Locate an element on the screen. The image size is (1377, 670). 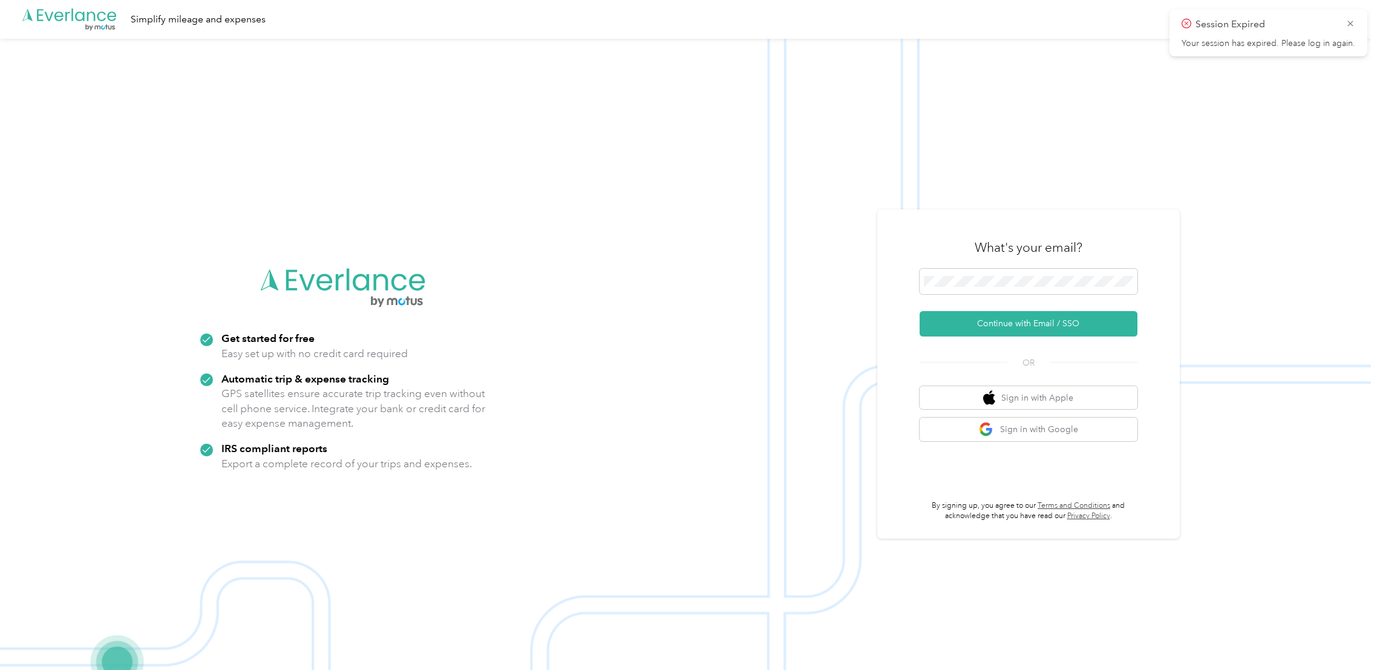
strong: Automatic trip & expense tracking is located at coordinates (305, 378).